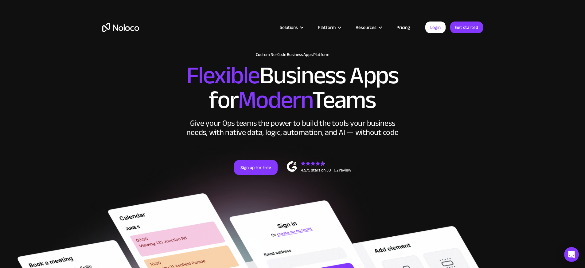  I want to click on a: Pricing, so click(403, 27).